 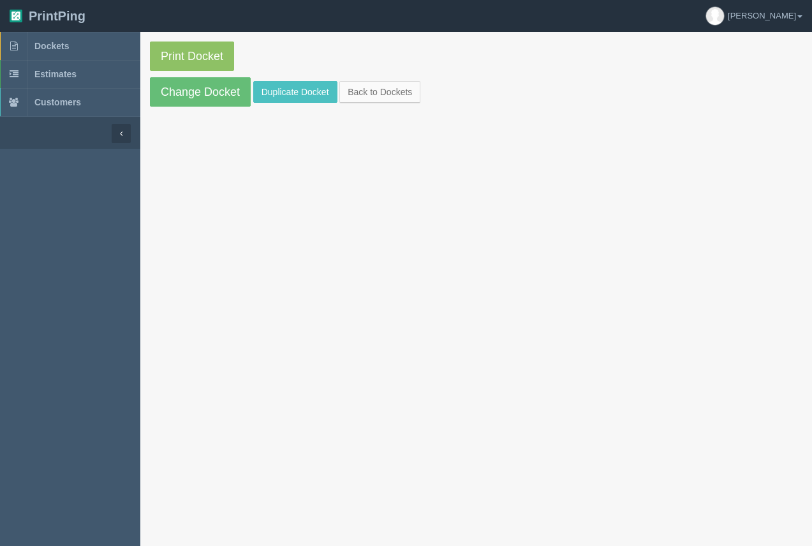 I want to click on span: Dockets, so click(x=52, y=46).